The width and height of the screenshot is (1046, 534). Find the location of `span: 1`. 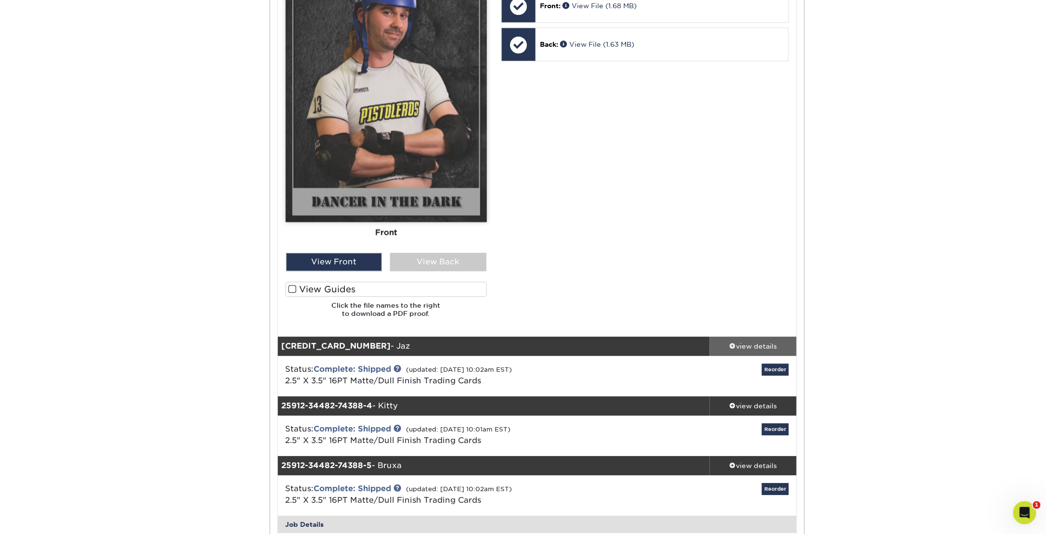

span: 1 is located at coordinates (1037, 505).